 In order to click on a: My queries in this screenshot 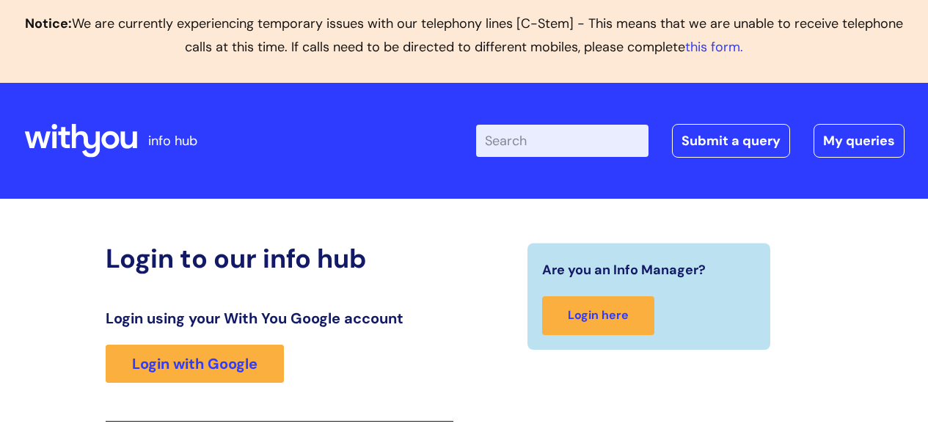, I will do `click(859, 141)`.